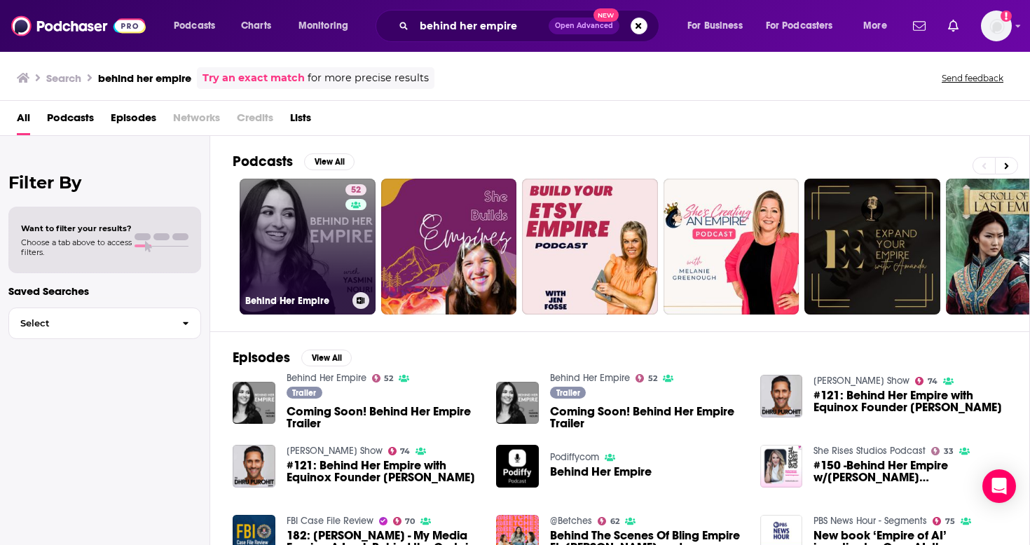 The height and width of the screenshot is (545, 1030). What do you see at coordinates (608, 521) in the screenshot?
I see `a: 62` at bounding box center [608, 521].